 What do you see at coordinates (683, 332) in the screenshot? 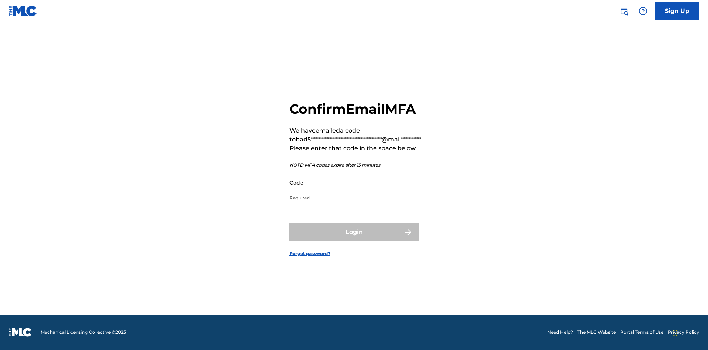
I see `a: Privacy Policy` at bounding box center [683, 332].